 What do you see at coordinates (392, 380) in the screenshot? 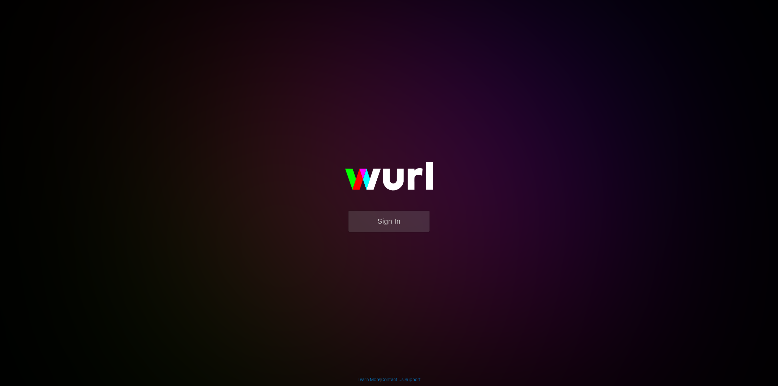
I see `a: Contact Us` at bounding box center [392, 380].